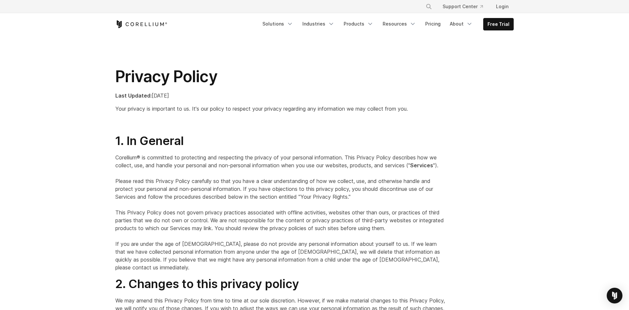 The image size is (629, 310). Describe the element at coordinates (280, 141) in the screenshot. I see `h2: 1. In General` at that location.